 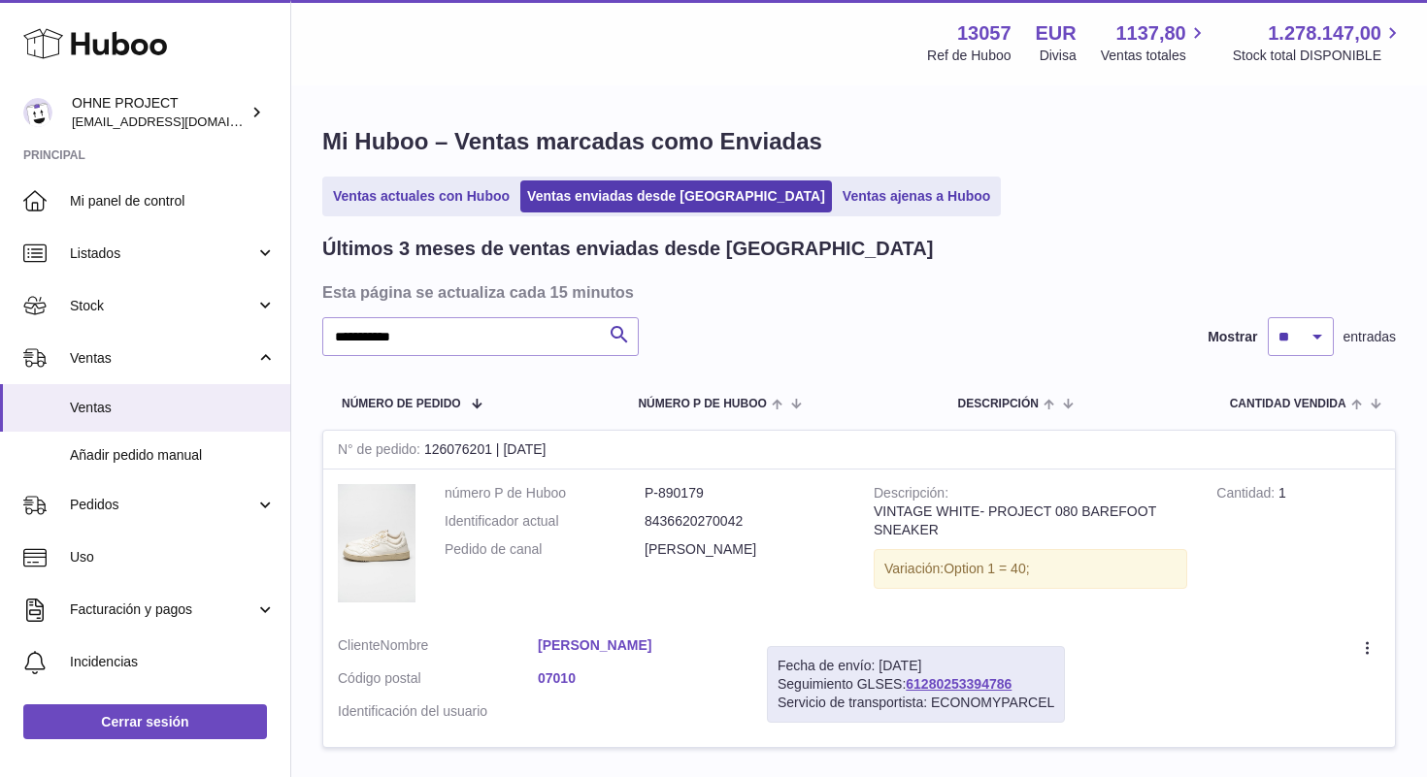 I want to click on a: Ventas ajenas a Huboo, so click(x=916, y=196).